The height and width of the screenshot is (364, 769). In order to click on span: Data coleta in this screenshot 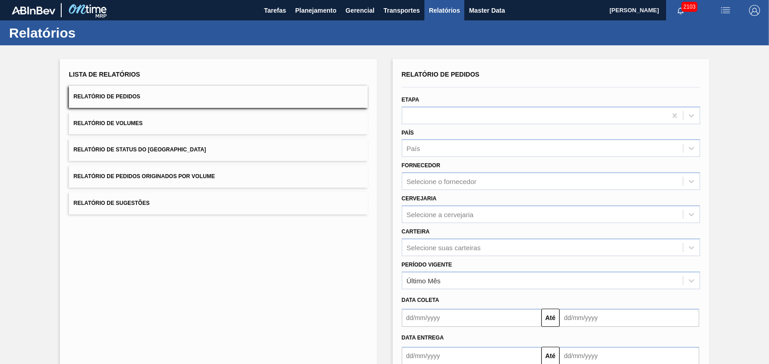, I will do `click(420, 300)`.